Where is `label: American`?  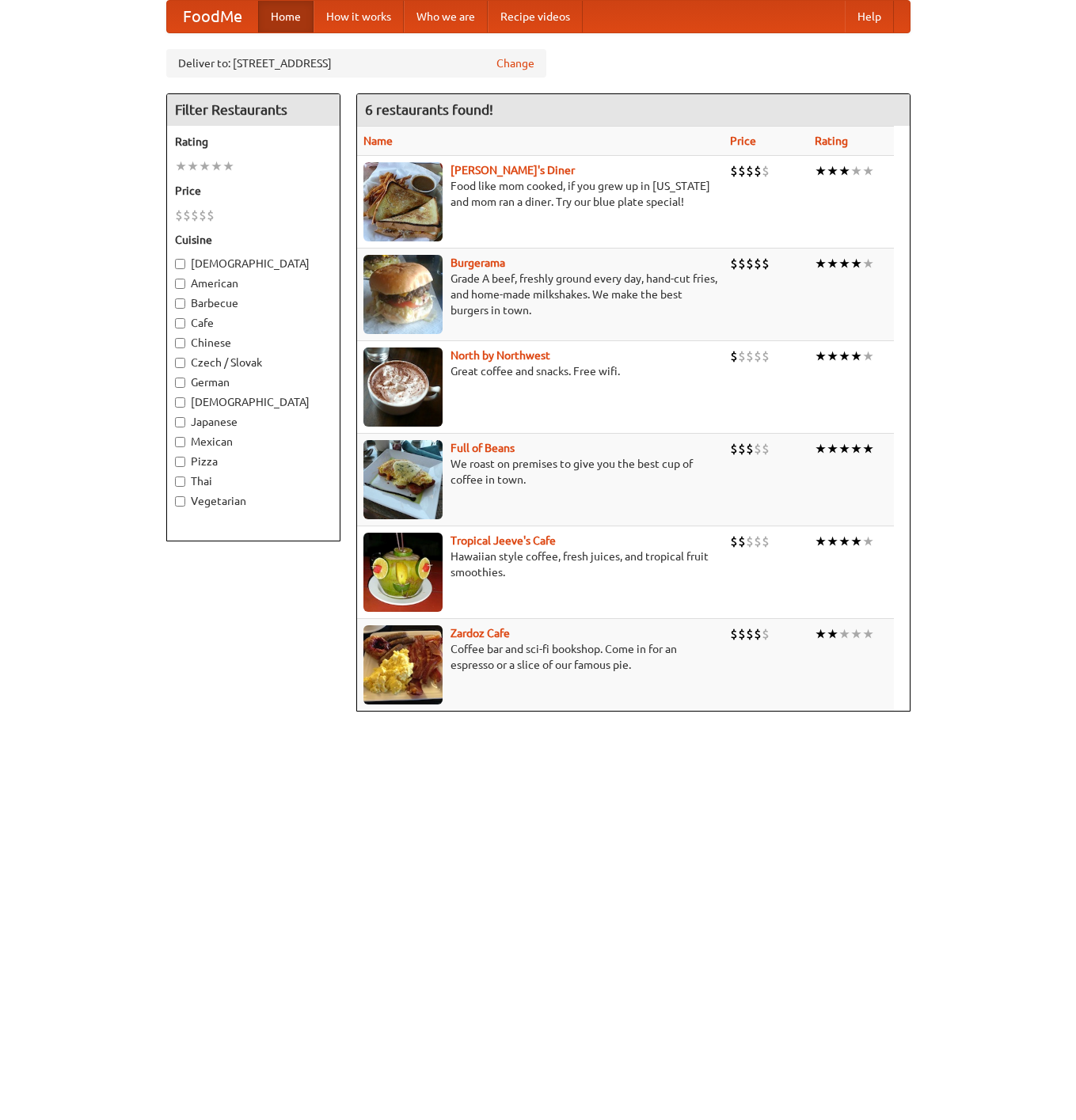 label: American is located at coordinates (254, 283).